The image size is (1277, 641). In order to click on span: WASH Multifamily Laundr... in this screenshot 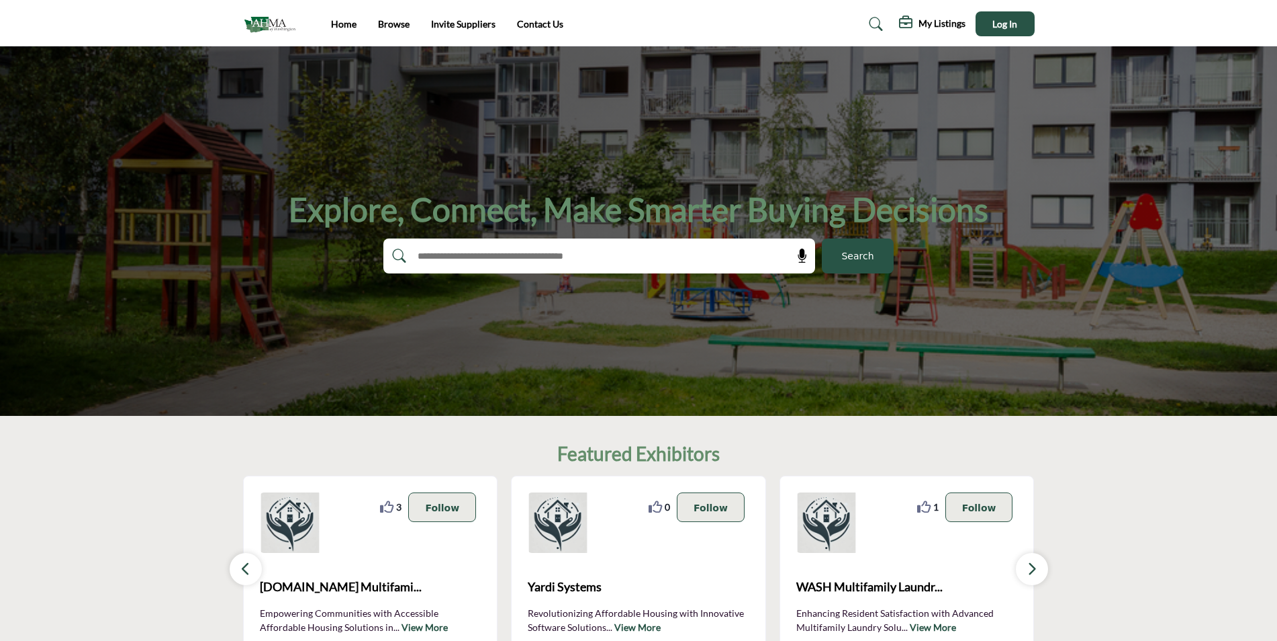, I will do `click(907, 586)`.